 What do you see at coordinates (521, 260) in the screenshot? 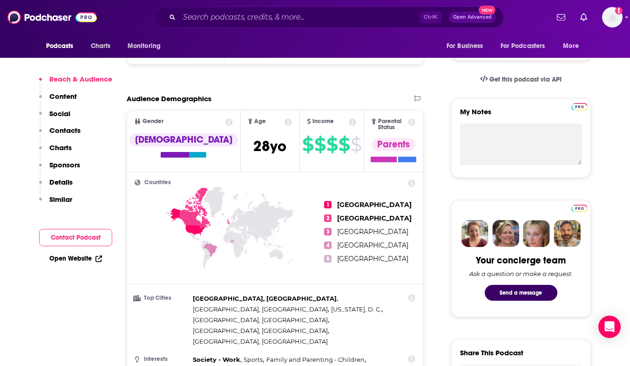
I see `div: Your concierge team` at bounding box center [521, 260].